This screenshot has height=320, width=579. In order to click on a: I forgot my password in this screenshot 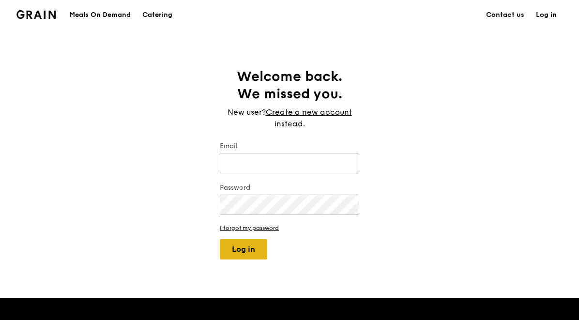, I will do `click(290, 228)`.